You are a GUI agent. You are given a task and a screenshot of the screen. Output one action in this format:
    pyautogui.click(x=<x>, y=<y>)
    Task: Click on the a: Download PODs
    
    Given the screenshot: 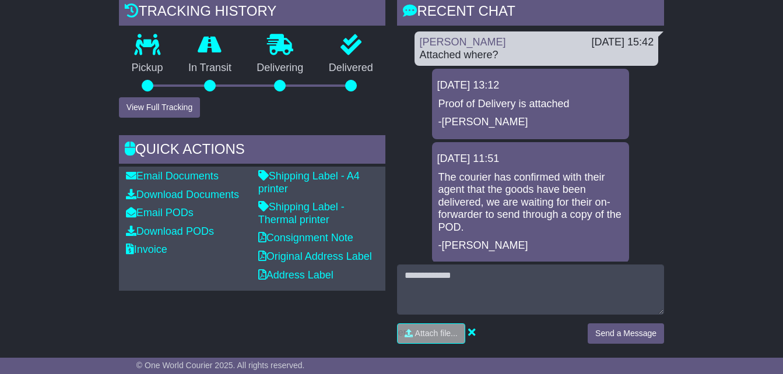 What is the action you would take?
    pyautogui.click(x=170, y=231)
    